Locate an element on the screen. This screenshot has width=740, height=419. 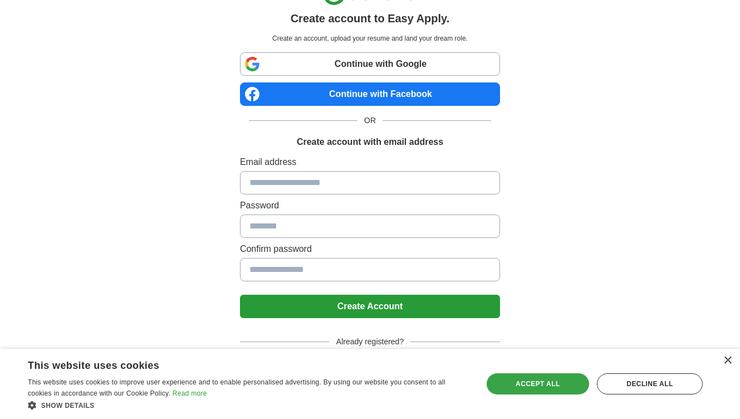
div: This website uses cookies is located at coordinates (234, 363).